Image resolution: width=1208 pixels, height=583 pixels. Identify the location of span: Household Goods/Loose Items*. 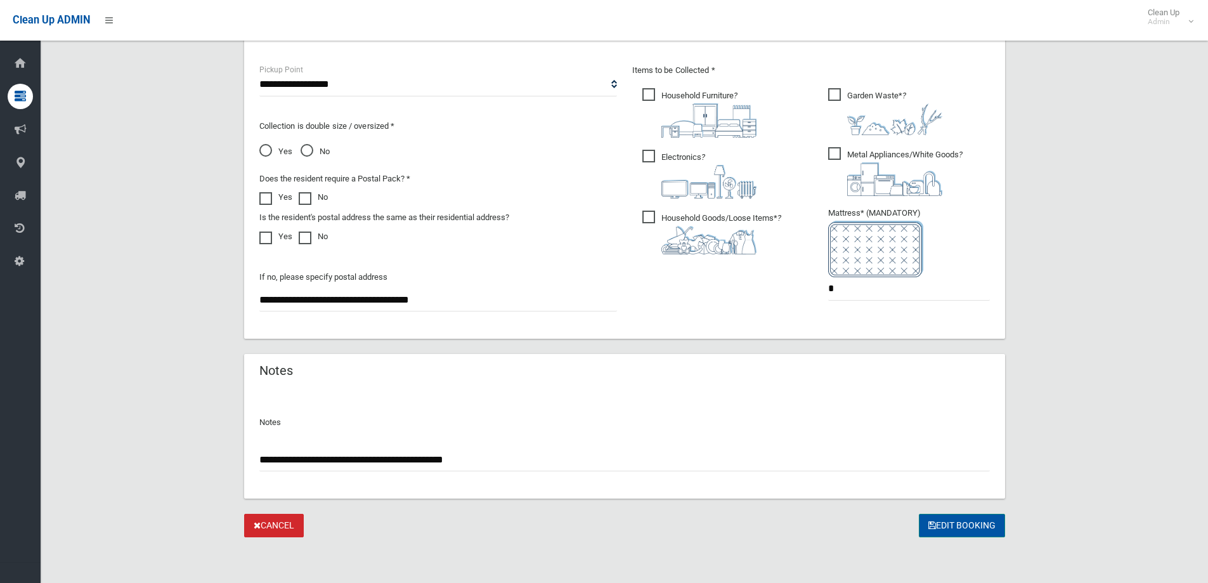
(712, 232).